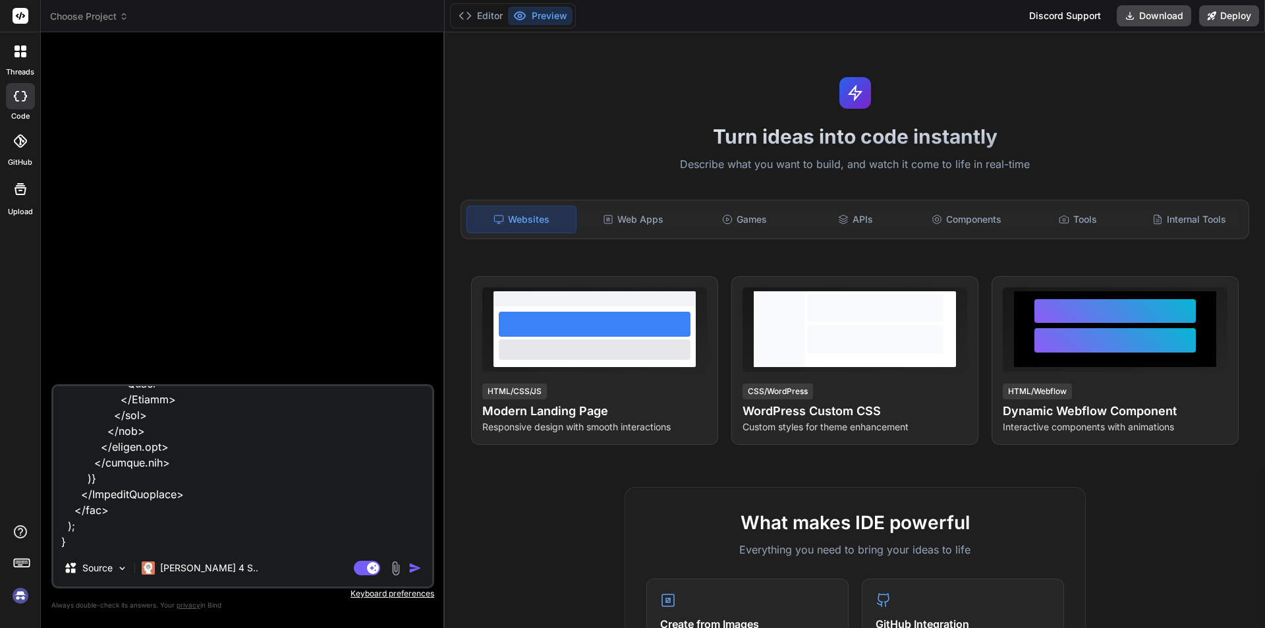  I want to click on h2: What makes IDE powerful, so click(855, 522).